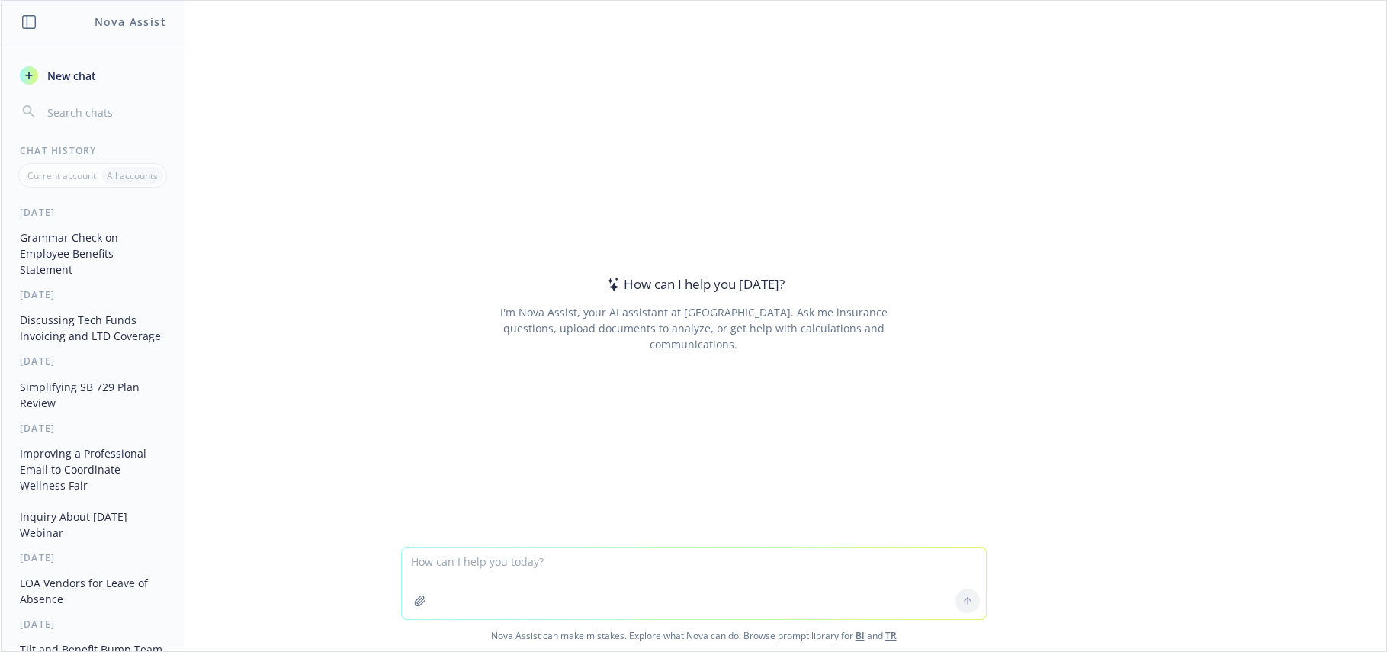 The height and width of the screenshot is (652, 1387). What do you see at coordinates (92, 395) in the screenshot?
I see `button: Simplifying SB 729 Plan Review` at bounding box center [92, 395].